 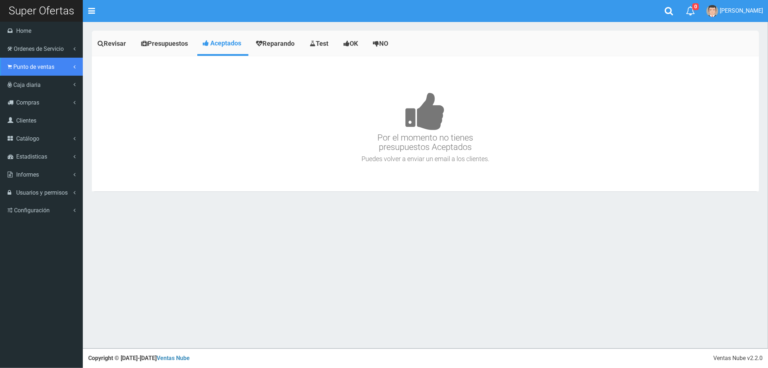 What do you see at coordinates (32, 156) in the screenshot?
I see `span: Estadisticas` at bounding box center [32, 156].